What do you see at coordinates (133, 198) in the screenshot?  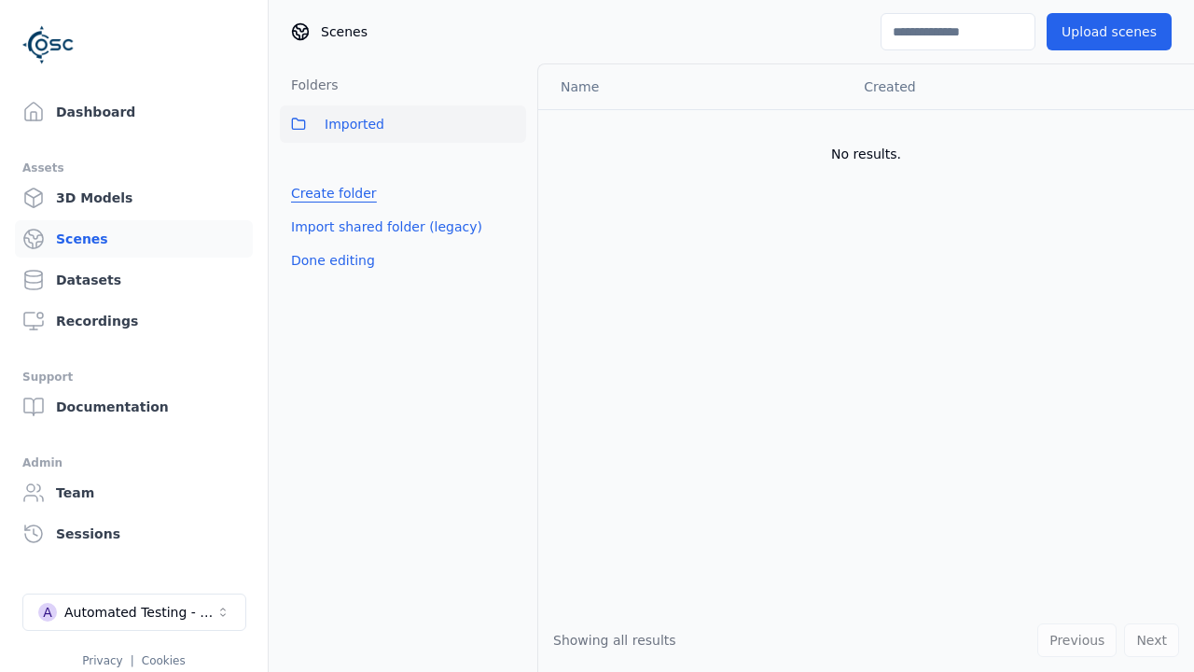 I see `a: 3D Models` at bounding box center [133, 198].